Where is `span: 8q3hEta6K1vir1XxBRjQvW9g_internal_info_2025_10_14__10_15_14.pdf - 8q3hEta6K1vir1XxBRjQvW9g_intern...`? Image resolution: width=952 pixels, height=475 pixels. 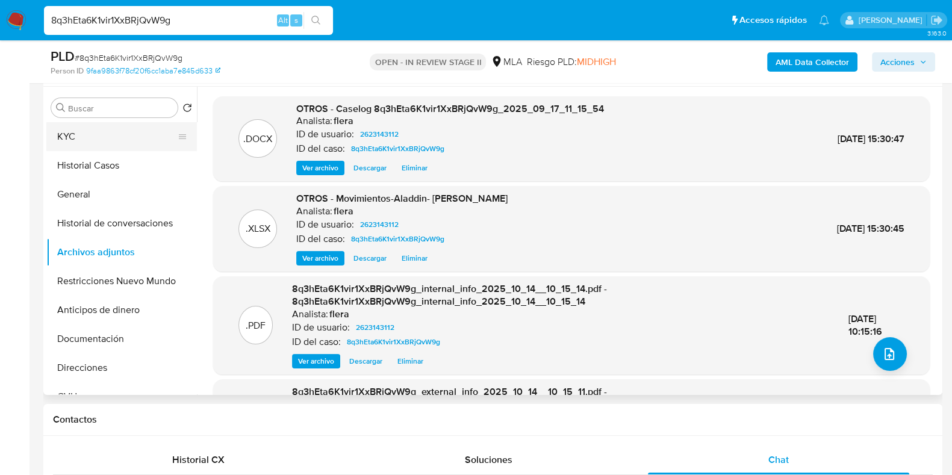 span: 8q3hEta6K1vir1XxBRjQvW9g_internal_info_2025_10_14__10_15_14.pdf - 8q3hEta6K1vir1XxBRjQvW9g_intern... is located at coordinates (449, 295).